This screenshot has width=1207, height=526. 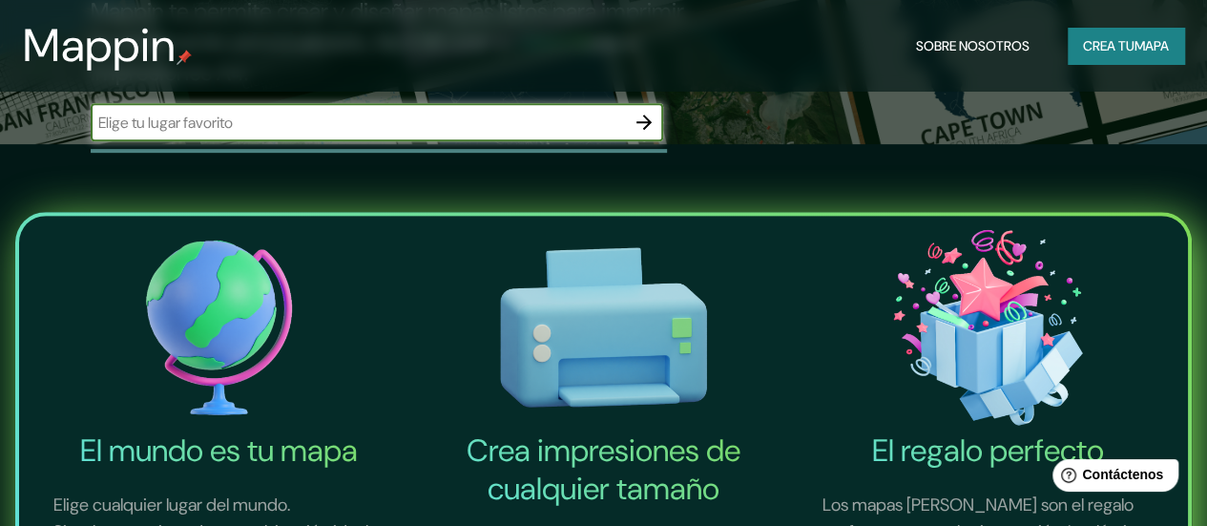 I want to click on img: pin de mapeo, so click(x=184, y=57).